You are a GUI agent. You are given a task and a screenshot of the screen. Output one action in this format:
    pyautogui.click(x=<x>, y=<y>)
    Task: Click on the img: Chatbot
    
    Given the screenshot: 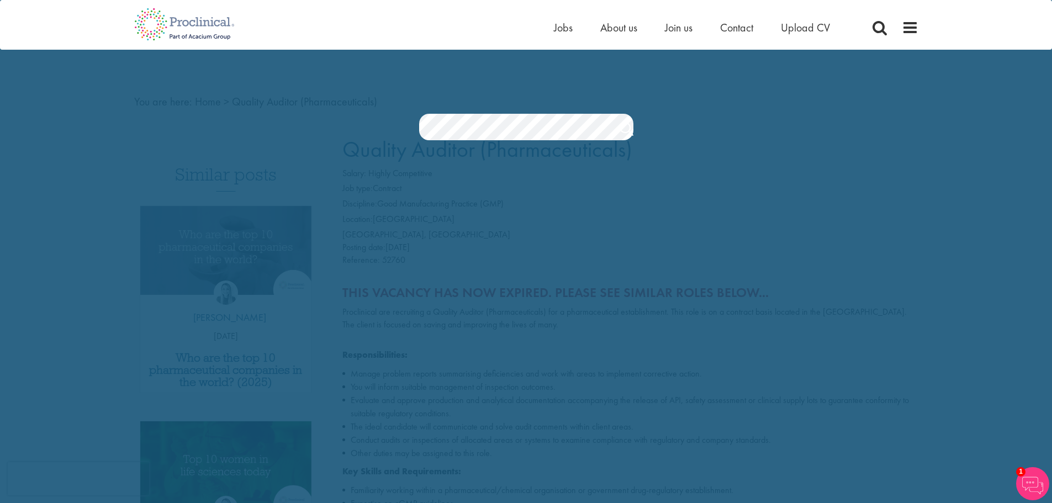 What is the action you would take?
    pyautogui.click(x=1033, y=484)
    